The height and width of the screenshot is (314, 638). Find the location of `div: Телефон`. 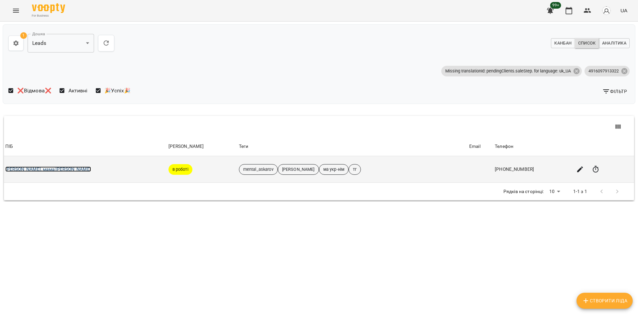

div: Телефон is located at coordinates (532, 146).